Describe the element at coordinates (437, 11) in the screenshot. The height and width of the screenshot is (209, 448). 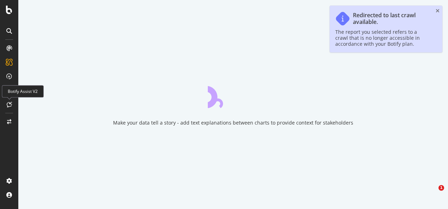
I see `div: close toast` at that location.